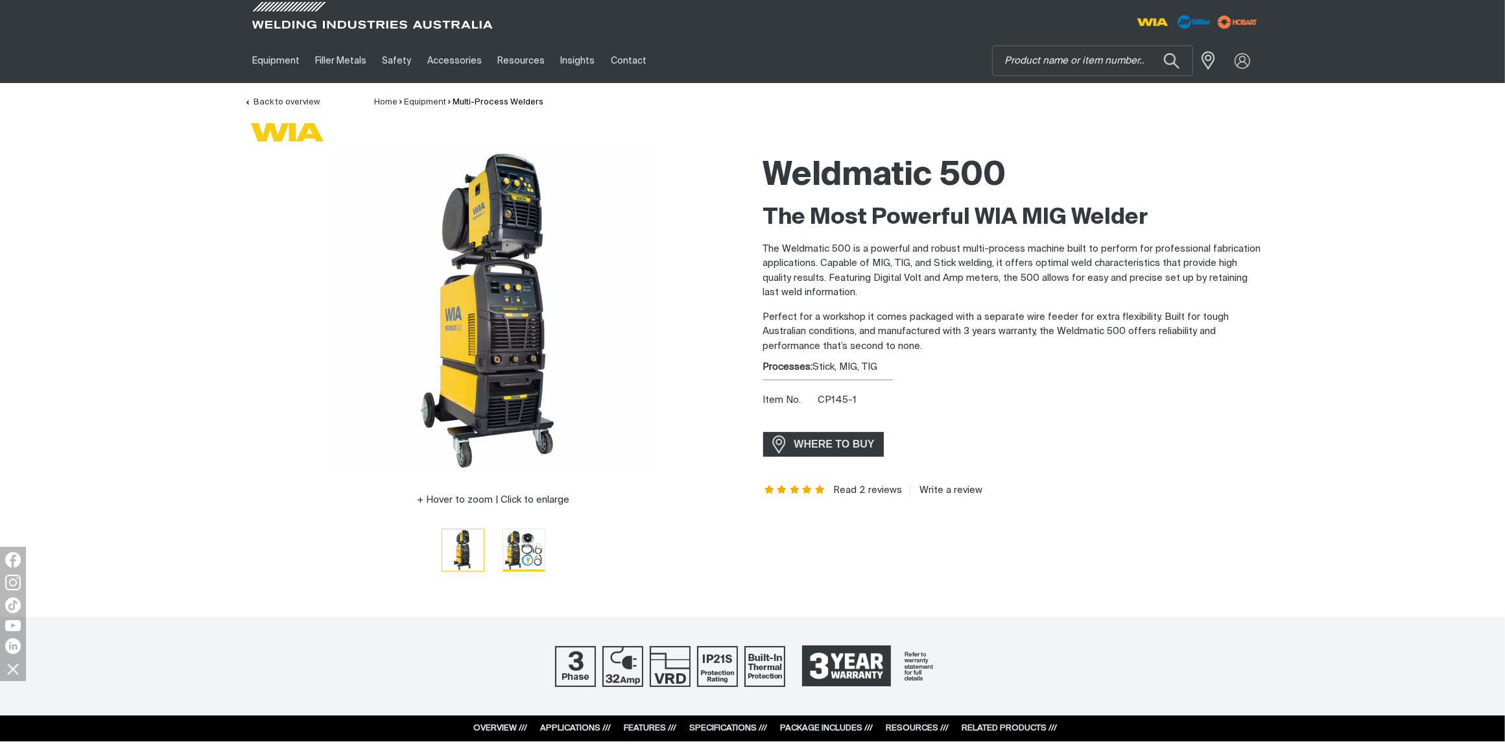 This screenshot has height=746, width=1505. Describe the element at coordinates (946, 490) in the screenshot. I see `a: Write a review` at that location.